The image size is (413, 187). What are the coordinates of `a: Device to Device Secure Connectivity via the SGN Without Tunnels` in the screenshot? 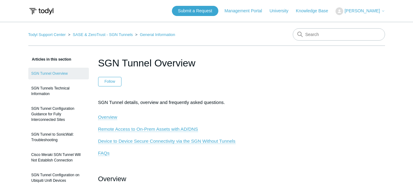 It's located at (166, 141).